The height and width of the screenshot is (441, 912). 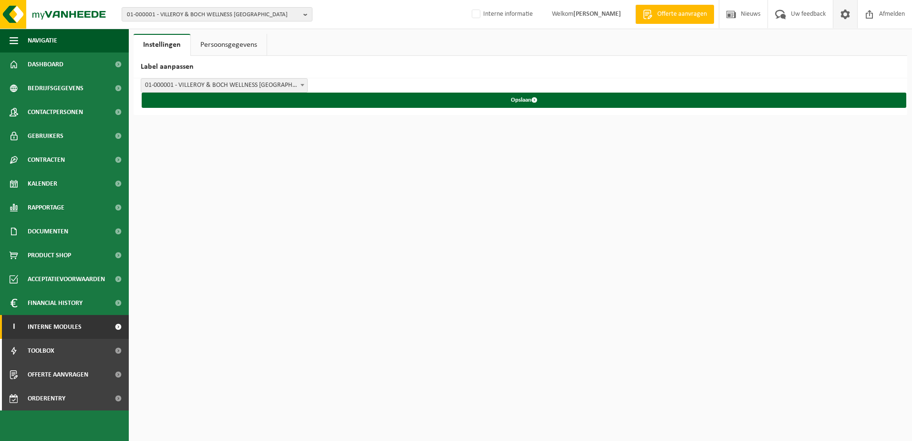 What do you see at coordinates (524, 100) in the screenshot?
I see `button: Opslaan` at bounding box center [524, 100].